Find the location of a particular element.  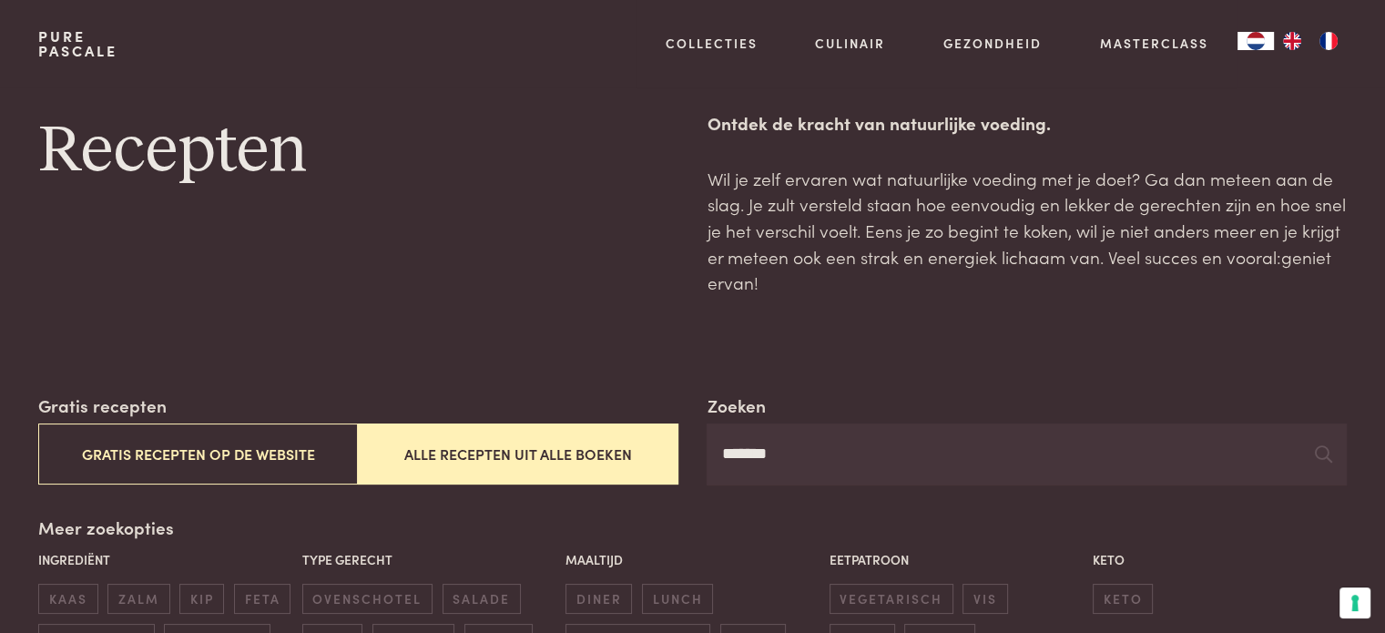

div: Language is located at coordinates (1256, 41).